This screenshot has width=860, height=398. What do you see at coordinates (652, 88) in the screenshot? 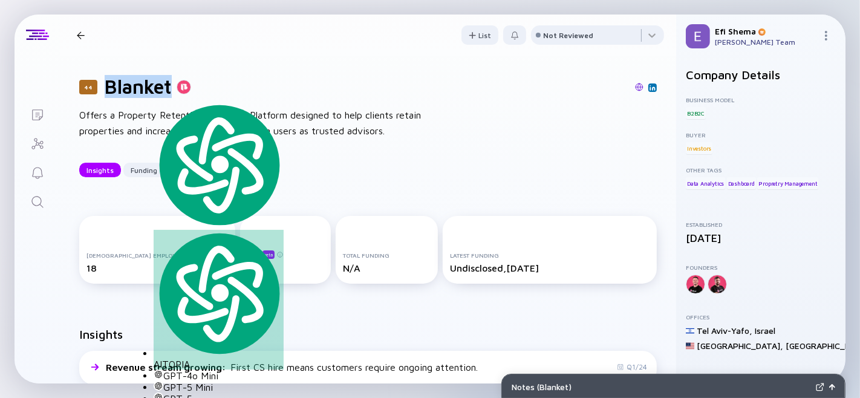
I see `img: Blanket Linkedin Page` at bounding box center [652, 88].